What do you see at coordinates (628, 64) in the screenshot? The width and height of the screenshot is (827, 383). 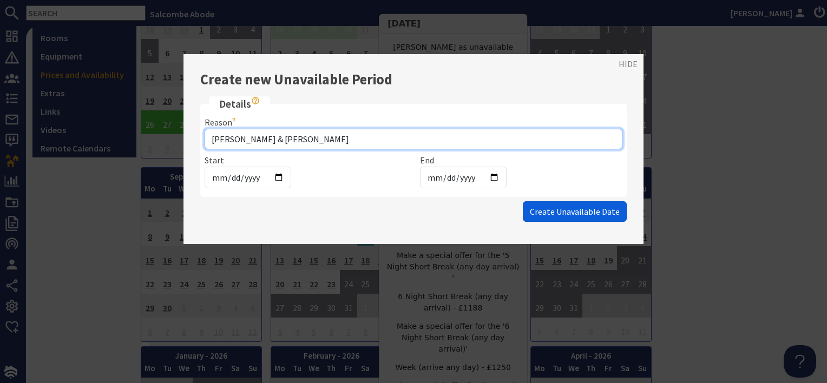 I see `a: HIDE` at bounding box center [628, 64].